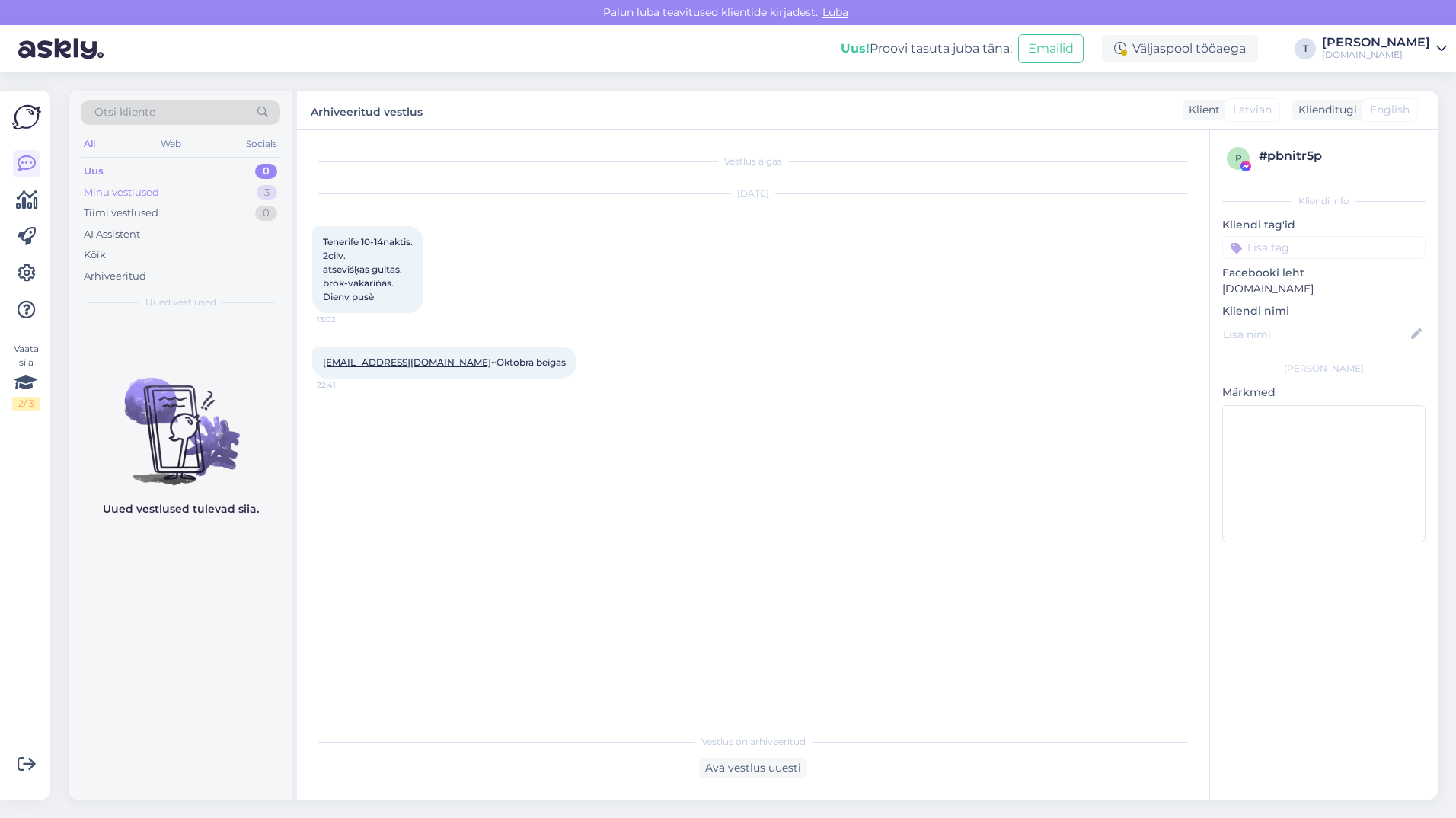 This screenshot has height=818, width=1456. Describe the element at coordinates (753, 741) in the screenshot. I see `span: Vestlus on arhiveeritud` at that location.